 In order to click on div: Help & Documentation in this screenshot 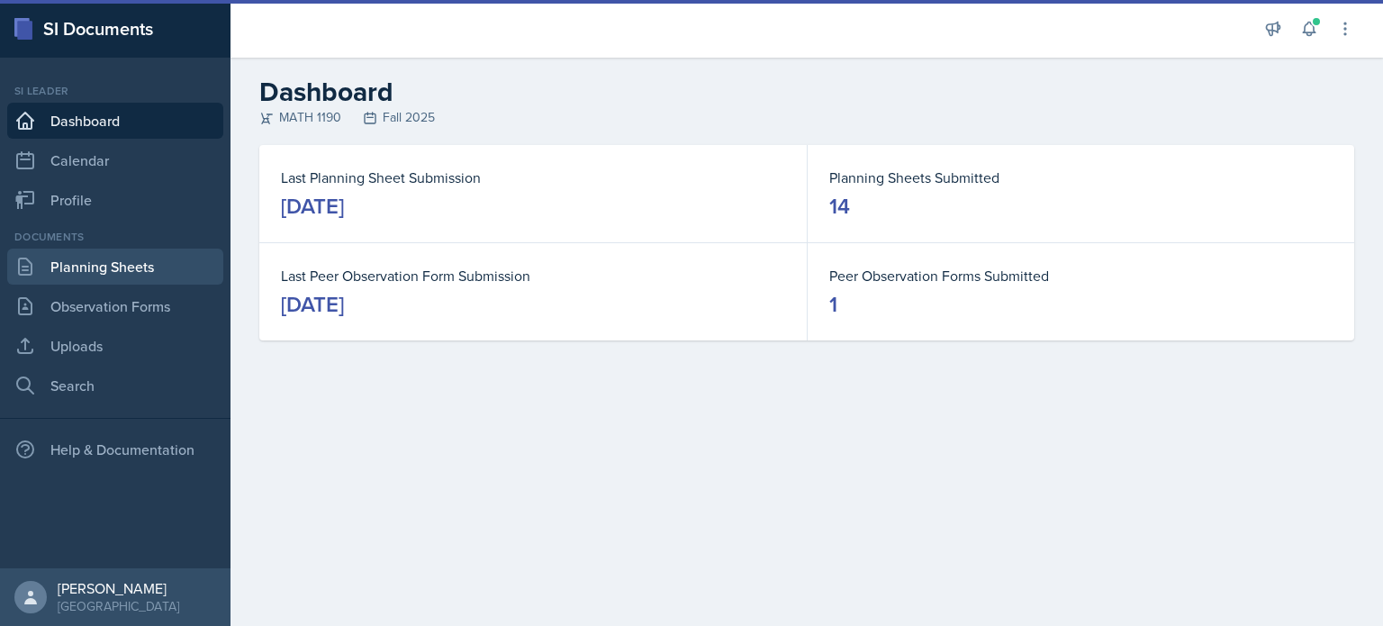, I will do `click(115, 449)`.